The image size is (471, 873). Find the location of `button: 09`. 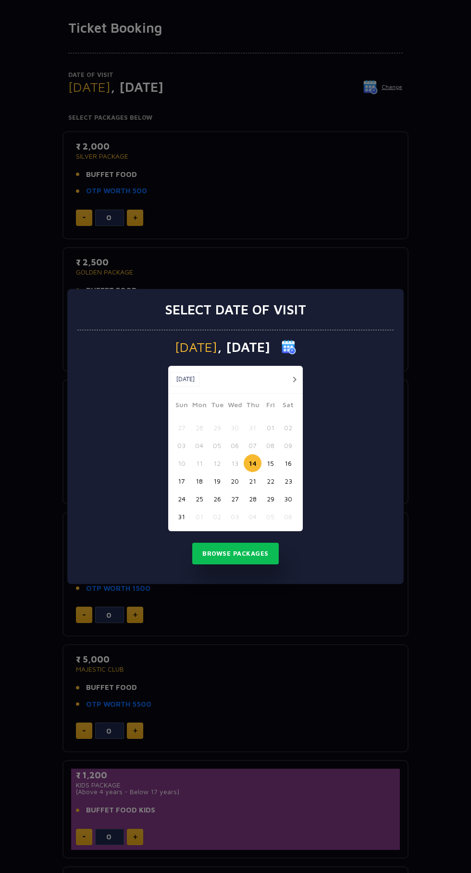

button: 09 is located at coordinates (288, 445).